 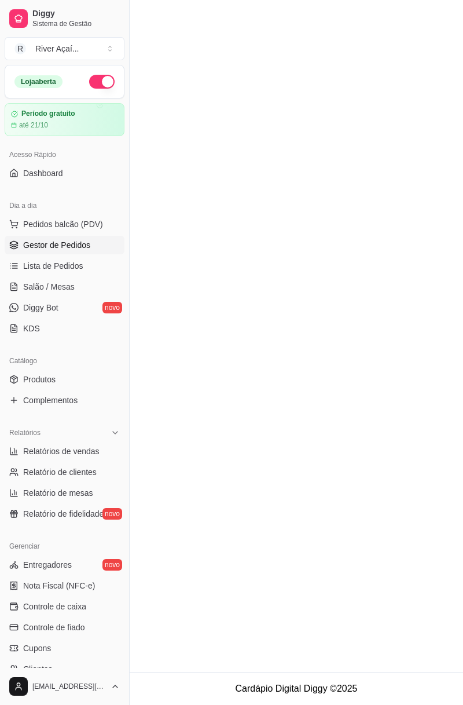 What do you see at coordinates (64, 173) in the screenshot?
I see `a: Dashboard` at bounding box center [64, 173].